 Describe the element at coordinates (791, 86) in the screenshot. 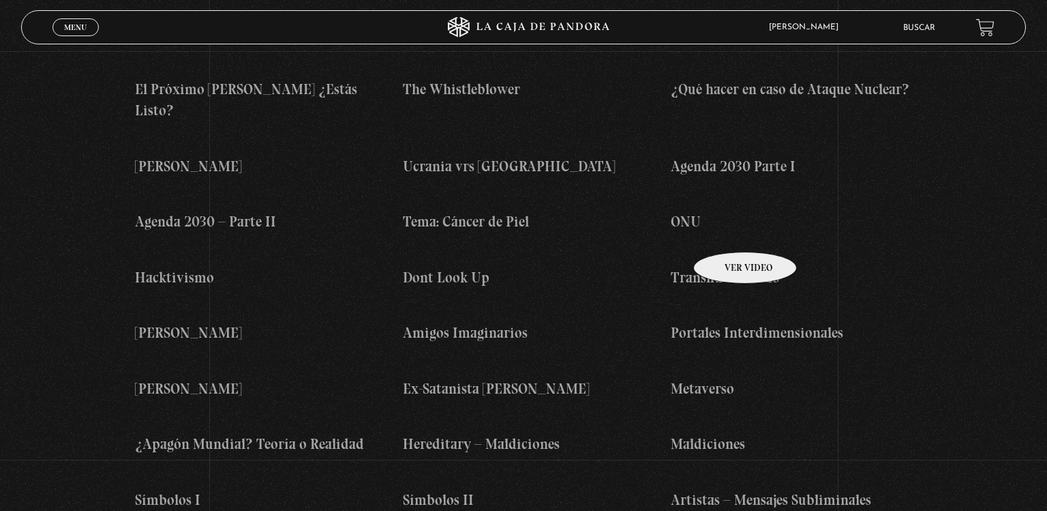

I see `a: ¿Qué hacer en caso de Ataque Nuclear?` at that location.